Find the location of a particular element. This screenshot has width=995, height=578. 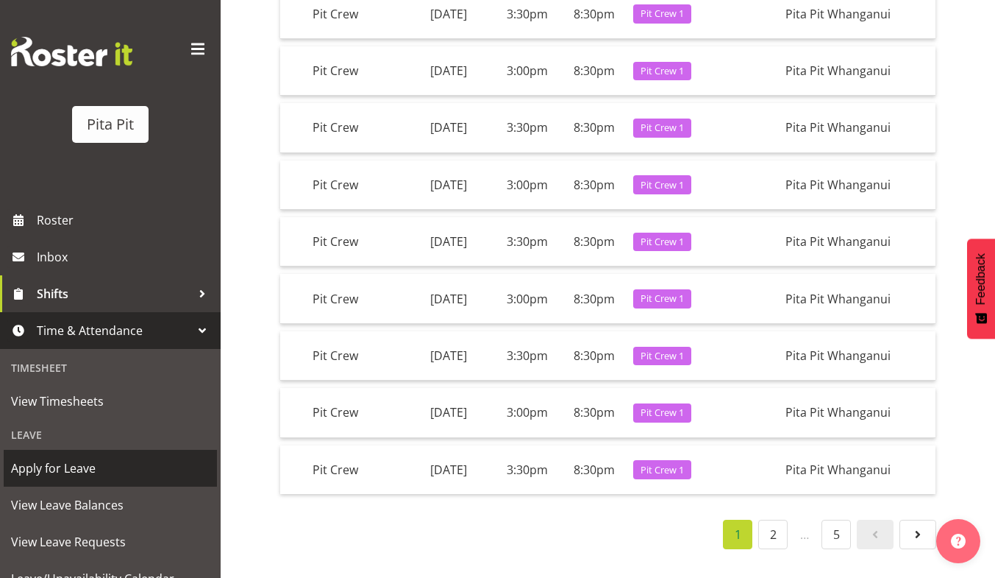

a: Apply for Leave is located at coordinates (110, 468).